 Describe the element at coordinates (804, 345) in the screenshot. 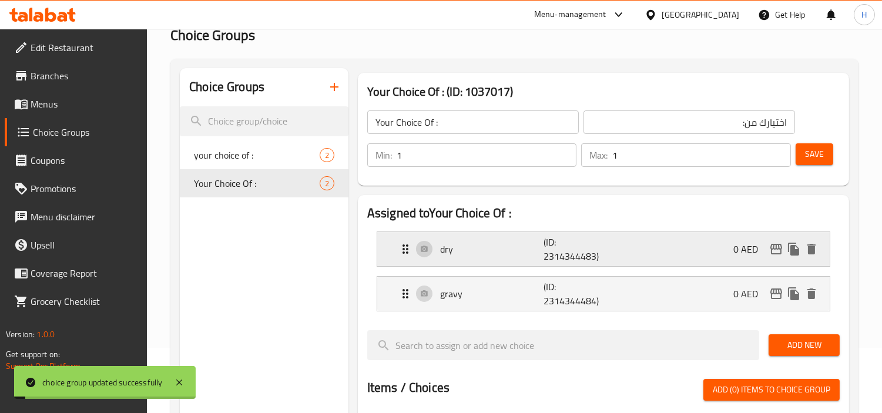

I see `button: Add New` at that location.